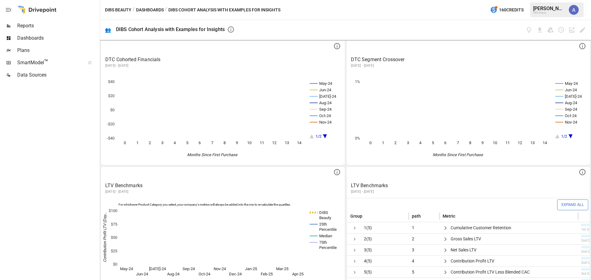 The image size is (591, 280). I want to click on span: 160 Credits, so click(511, 10).